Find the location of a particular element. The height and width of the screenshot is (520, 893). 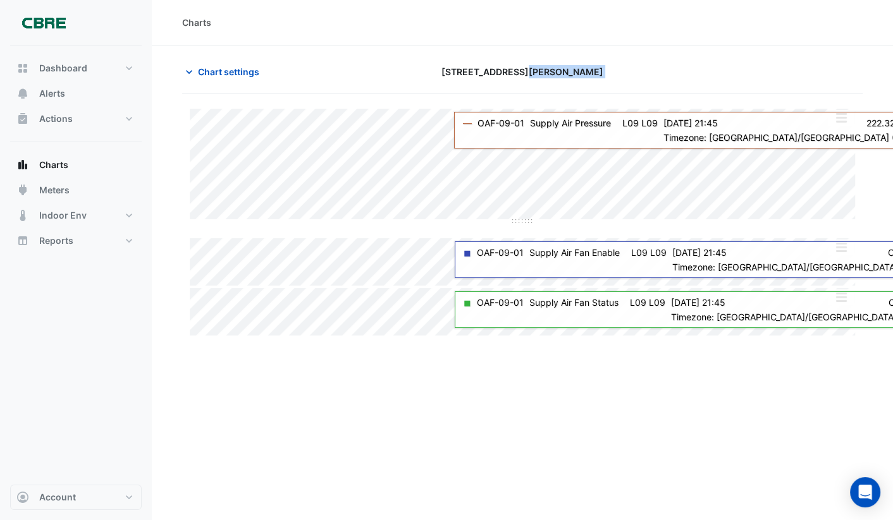

app-icon: Charts is located at coordinates (23, 165).